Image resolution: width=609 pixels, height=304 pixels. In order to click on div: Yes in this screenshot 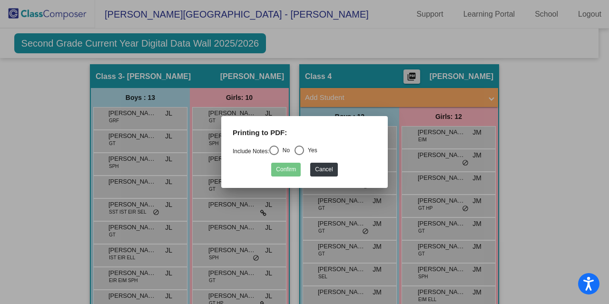, I will do `click(311, 150)`.